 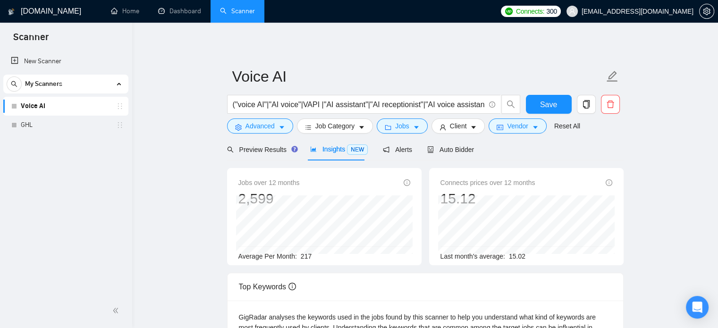 I want to click on button: folderJobscaret-down, so click(x=402, y=126).